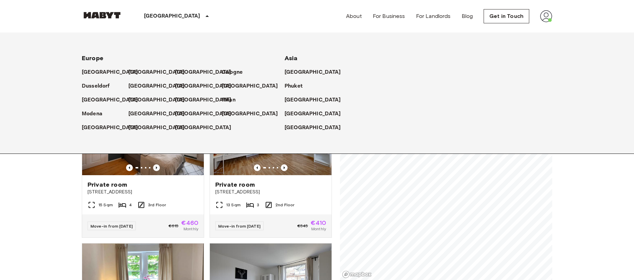 This screenshot has height=280, width=634. Describe the element at coordinates (105, 205) in the screenshot. I see `span: 15 Sqm` at that location.